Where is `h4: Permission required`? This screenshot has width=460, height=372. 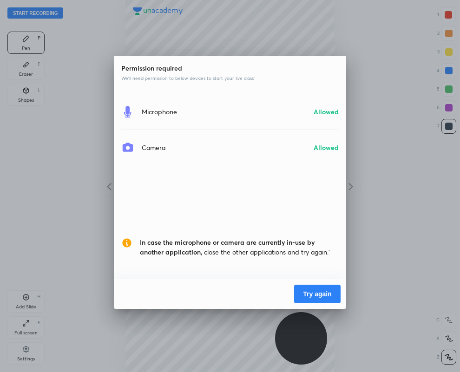 h4: Permission required is located at coordinates (230, 68).